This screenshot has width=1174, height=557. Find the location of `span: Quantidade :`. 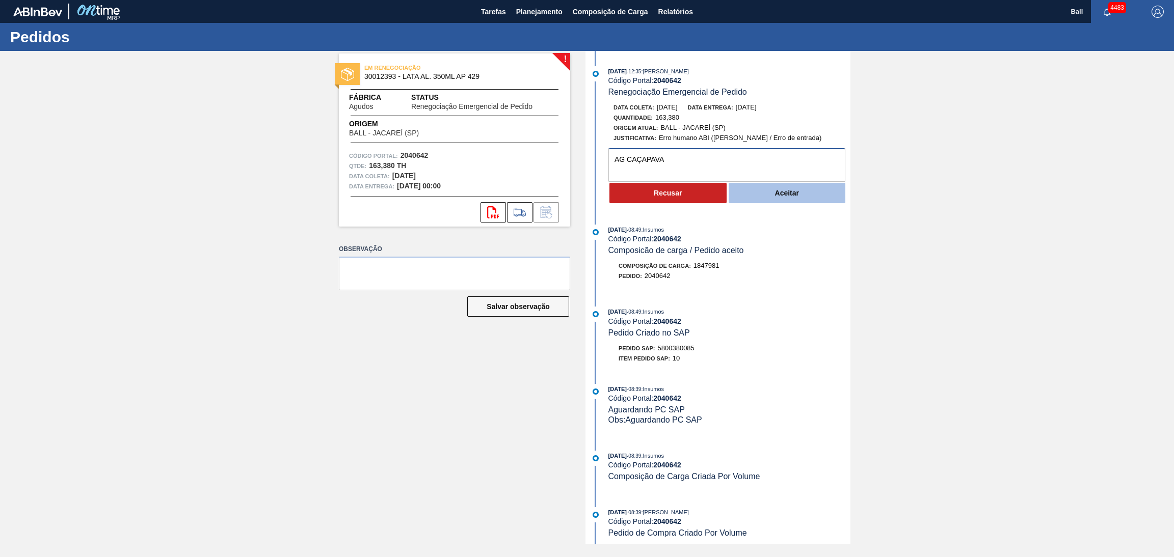

span: Quantidade : is located at coordinates (633, 118).